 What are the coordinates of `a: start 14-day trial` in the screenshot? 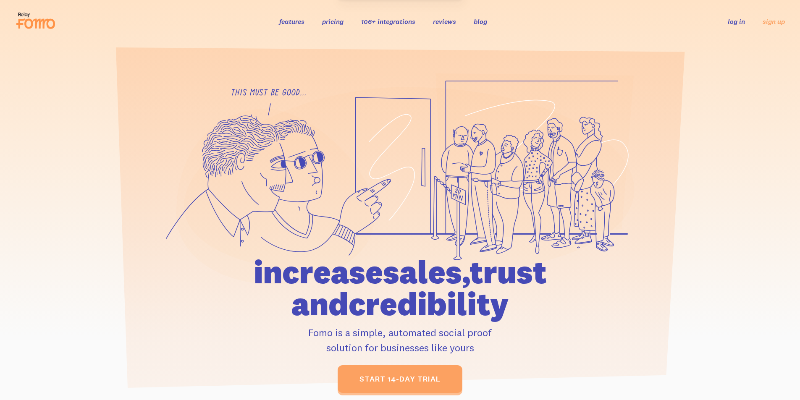 It's located at (400, 379).